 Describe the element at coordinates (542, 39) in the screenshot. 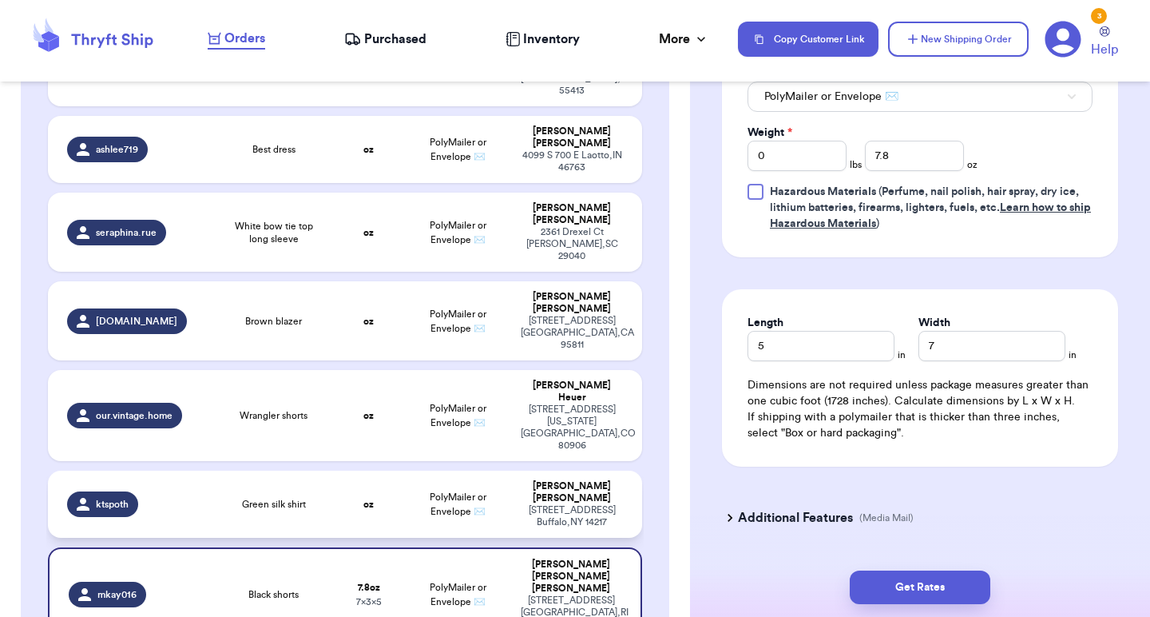

I see `a: Inventory` at that location.